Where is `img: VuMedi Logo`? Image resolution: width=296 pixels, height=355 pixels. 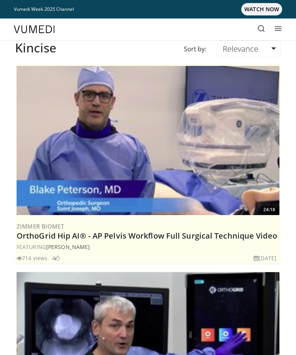
img: VuMedi Logo is located at coordinates (34, 29).